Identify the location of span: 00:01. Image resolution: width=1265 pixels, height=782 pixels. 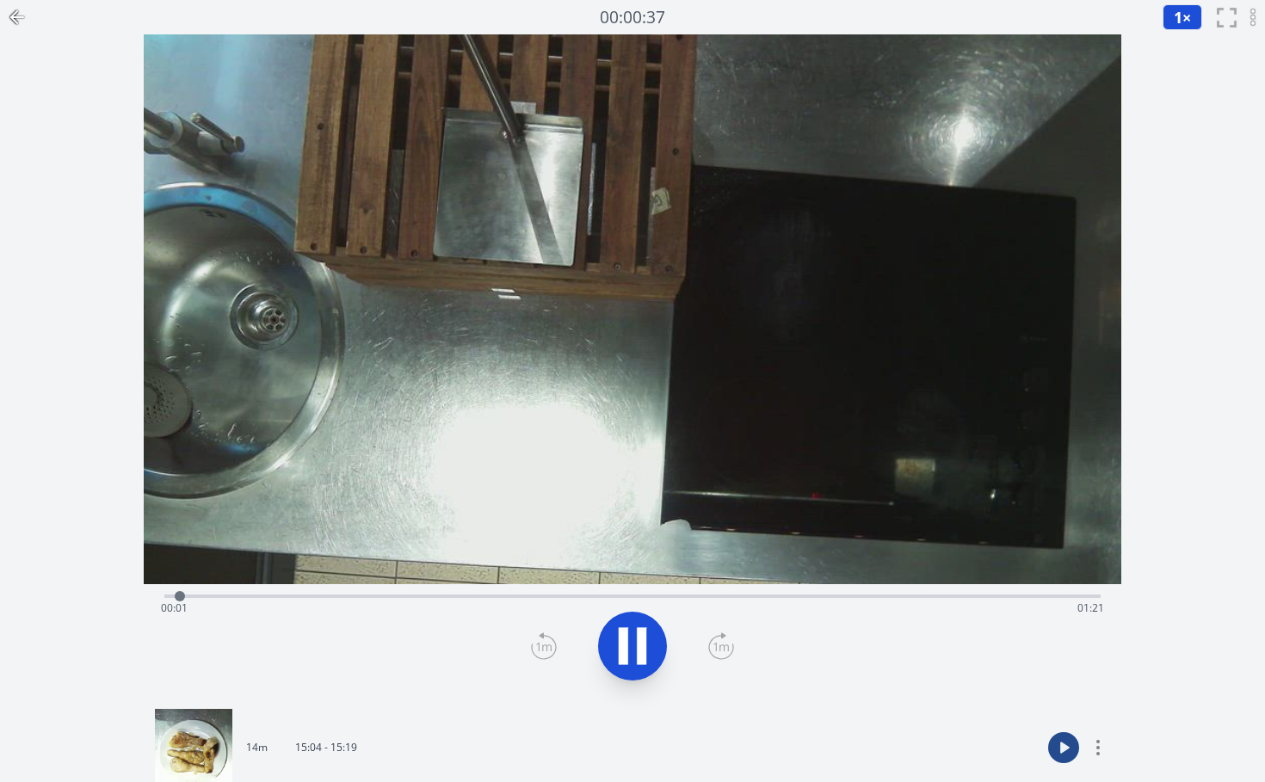
(174, 607).